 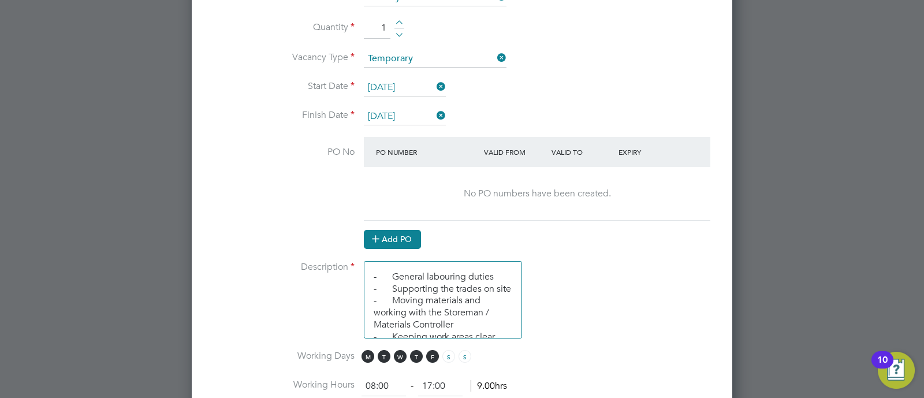 I want to click on label: Working Hours, so click(x=282, y=384).